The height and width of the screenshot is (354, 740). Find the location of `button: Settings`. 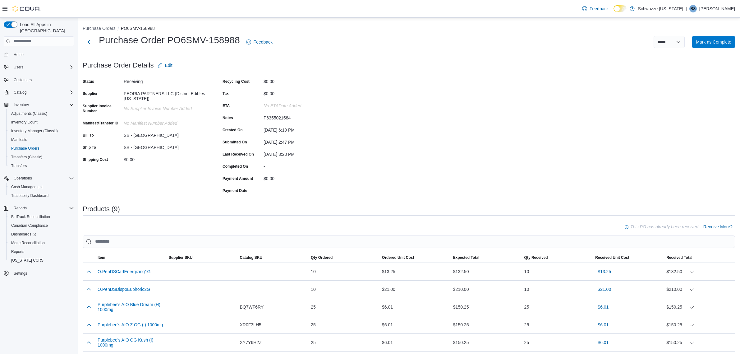

button: Settings is located at coordinates (39, 273).